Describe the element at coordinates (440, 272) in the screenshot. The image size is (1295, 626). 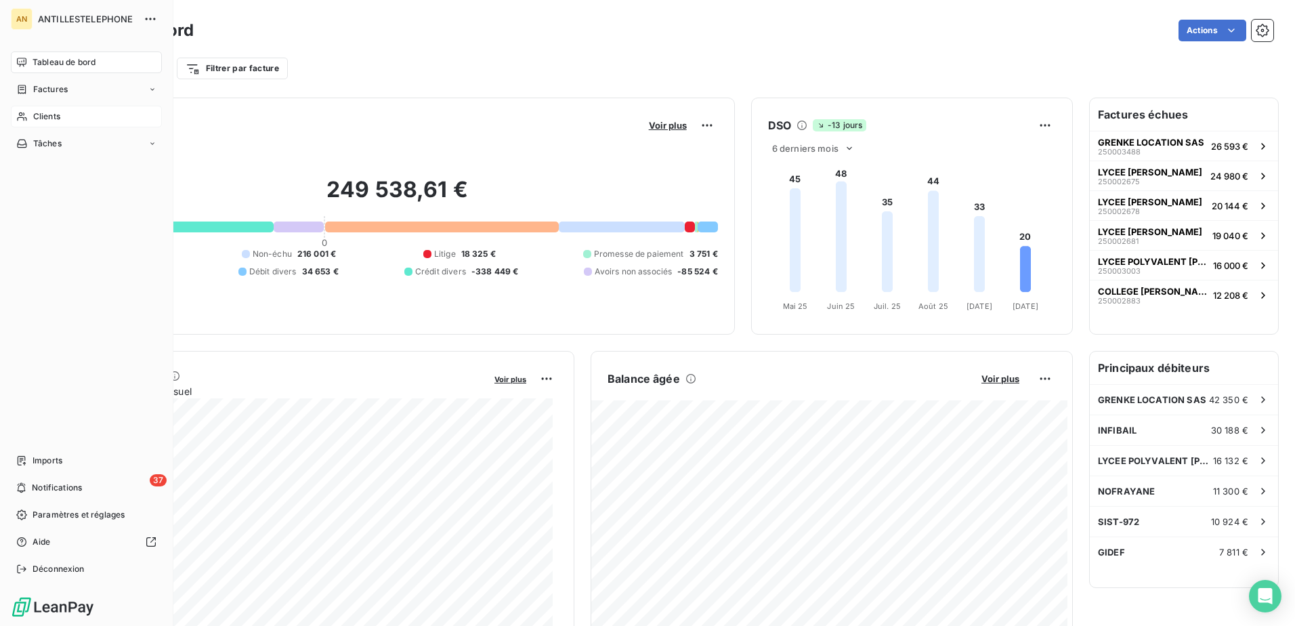
I see `span: Crédit divers` at that location.